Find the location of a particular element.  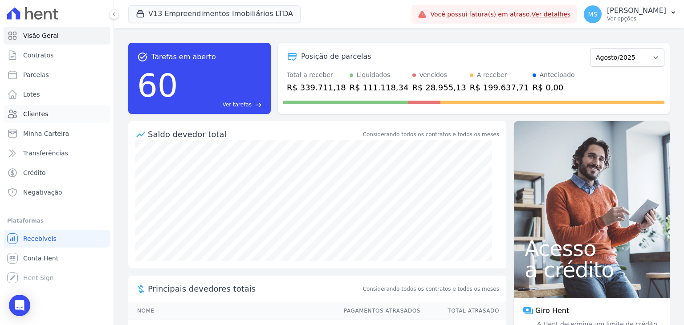

span: Crédito is located at coordinates (34, 173).